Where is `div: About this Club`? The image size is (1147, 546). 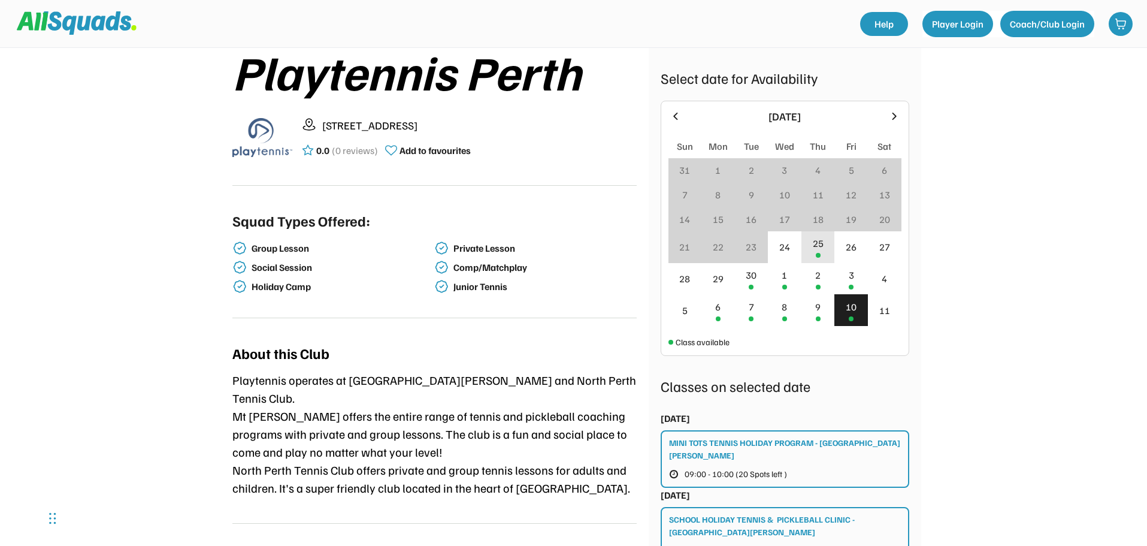 div: About this Club is located at coordinates (281, 353).